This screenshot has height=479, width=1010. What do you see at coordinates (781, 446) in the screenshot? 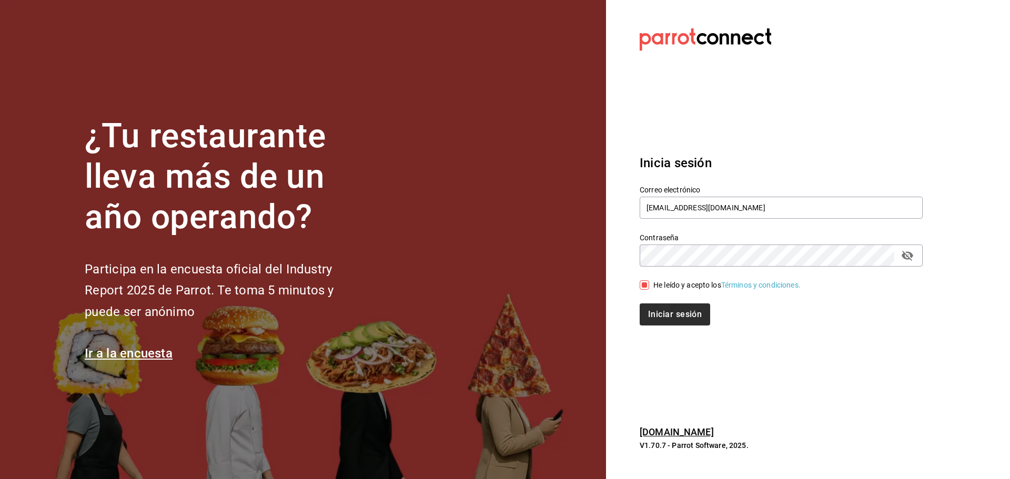
I see `p: V1.70.7 - Parrot Software, 2025.` at bounding box center [781, 446].